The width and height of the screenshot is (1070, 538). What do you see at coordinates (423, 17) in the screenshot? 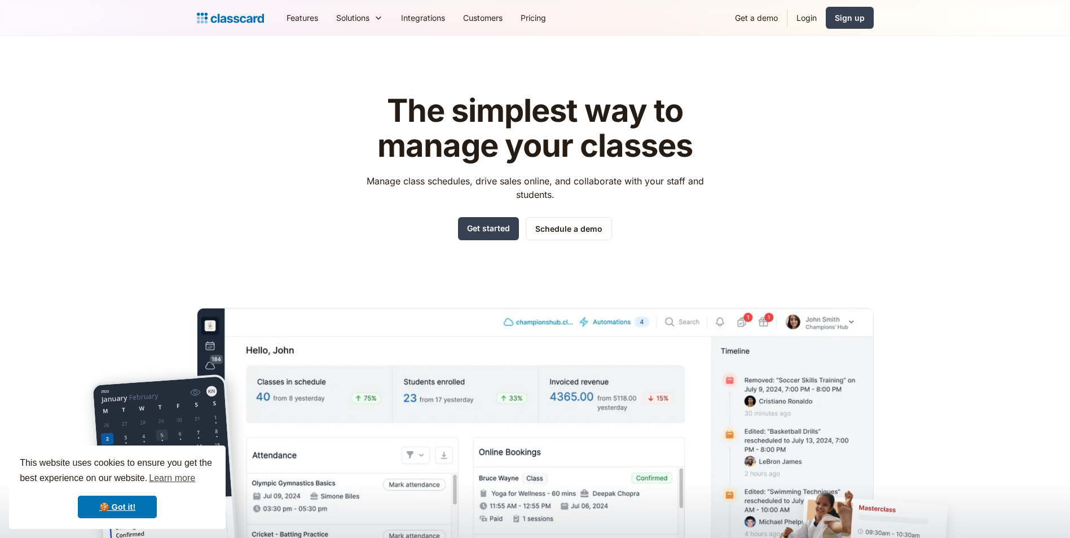
I see `a: Integrations` at bounding box center [423, 17].